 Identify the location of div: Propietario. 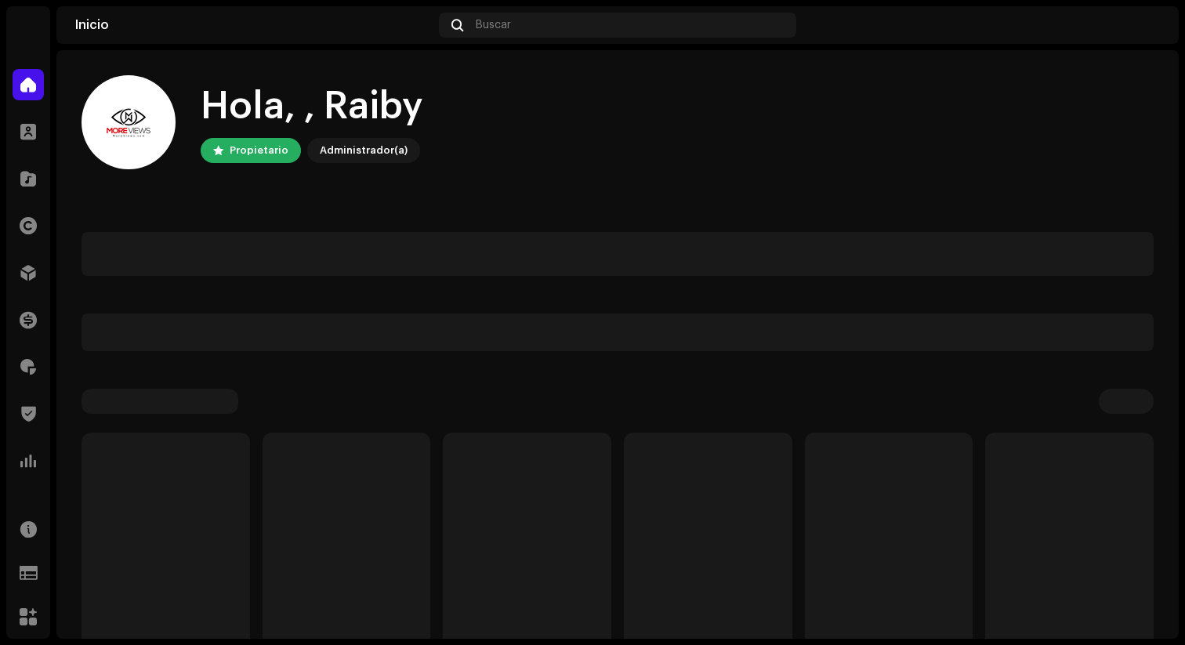
(259, 150).